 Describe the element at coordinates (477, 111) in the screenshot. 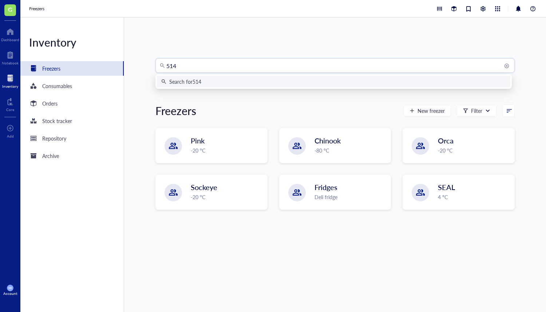

I see `div: Filter` at that location.